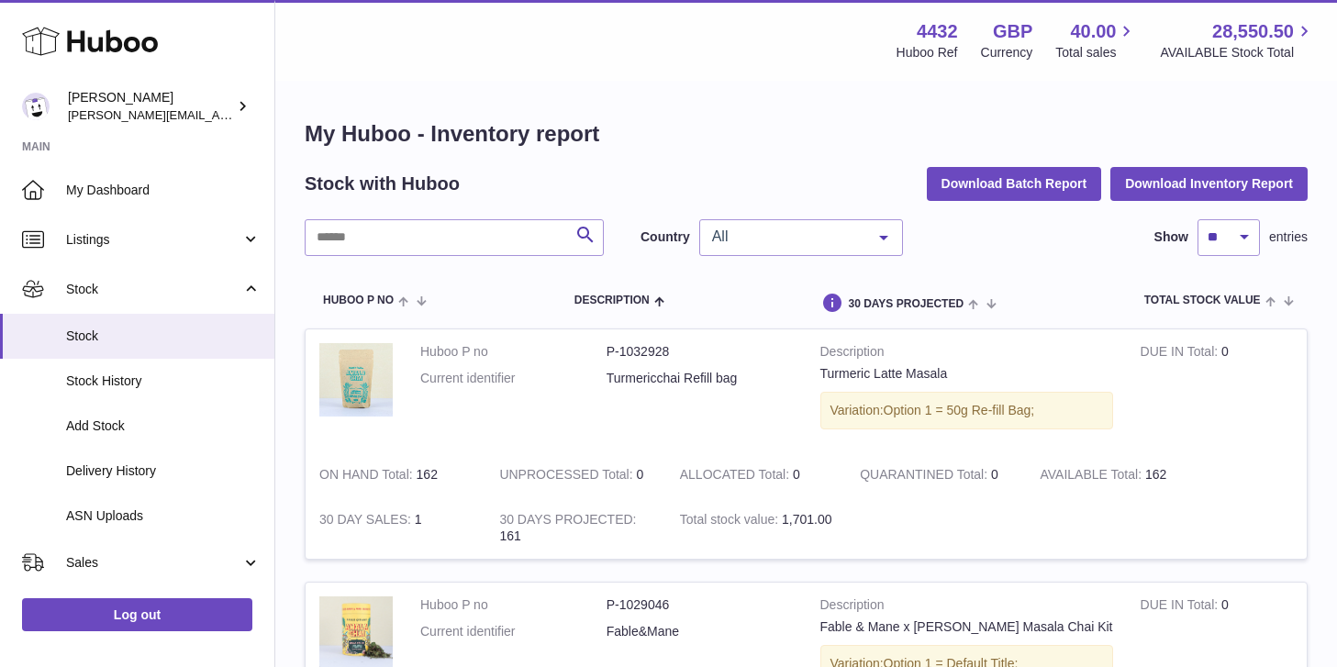  I want to click on span: Description, so click(612, 300).